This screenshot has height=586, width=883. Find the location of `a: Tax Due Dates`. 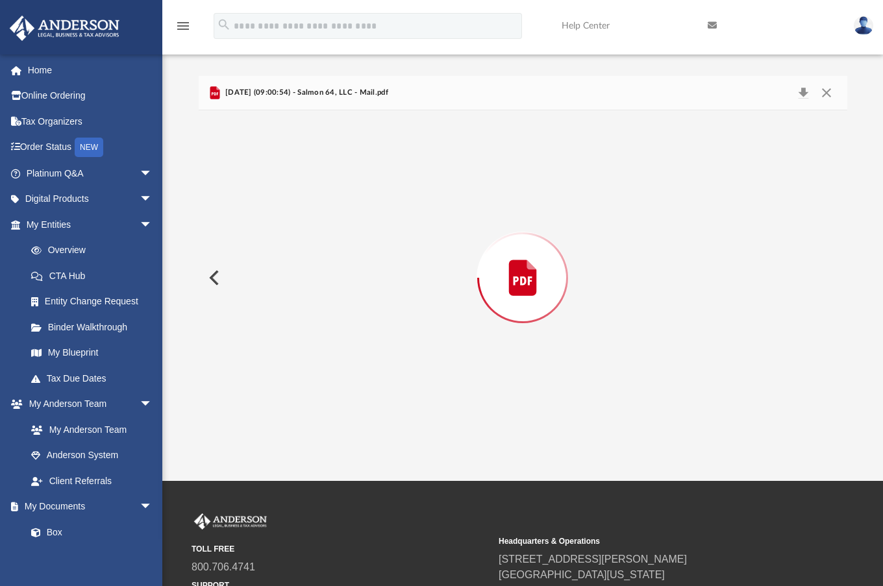

a: Tax Due Dates is located at coordinates (95, 379).